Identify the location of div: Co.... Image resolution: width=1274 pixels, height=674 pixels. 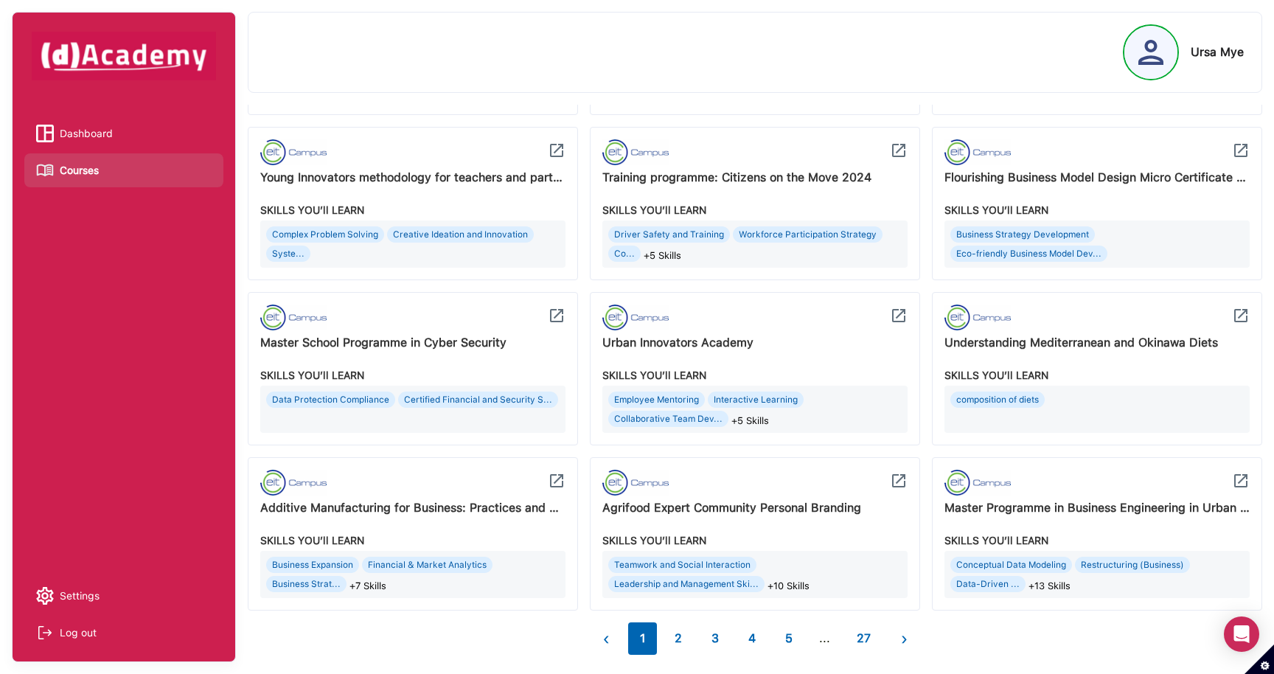
(624, 254).